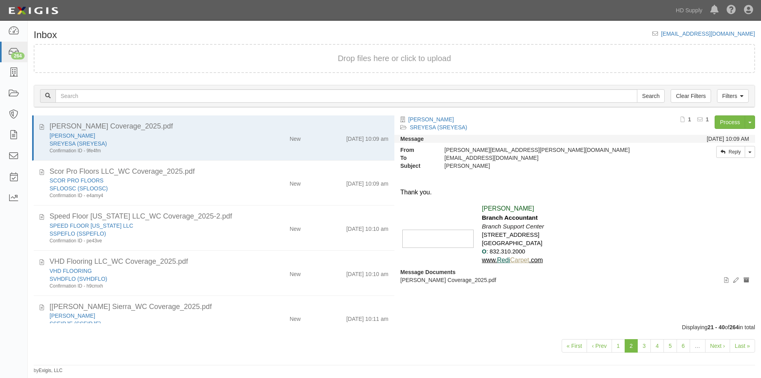 This screenshot has width=761, height=378. I want to click on div: SVHDFLO (SVHDFLO), so click(146, 279).